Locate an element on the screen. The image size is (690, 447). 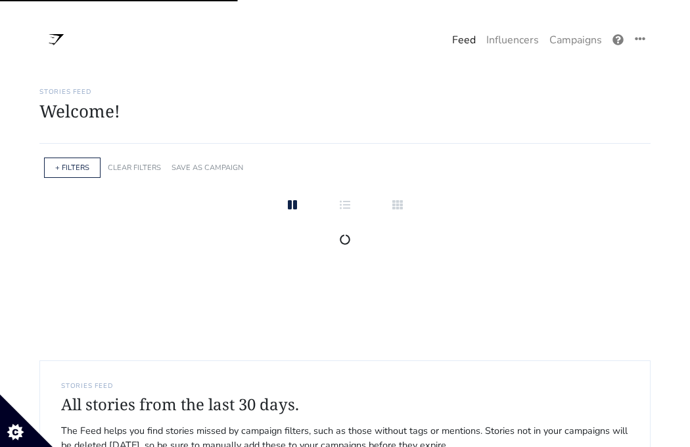
a: Feed is located at coordinates (464, 40).